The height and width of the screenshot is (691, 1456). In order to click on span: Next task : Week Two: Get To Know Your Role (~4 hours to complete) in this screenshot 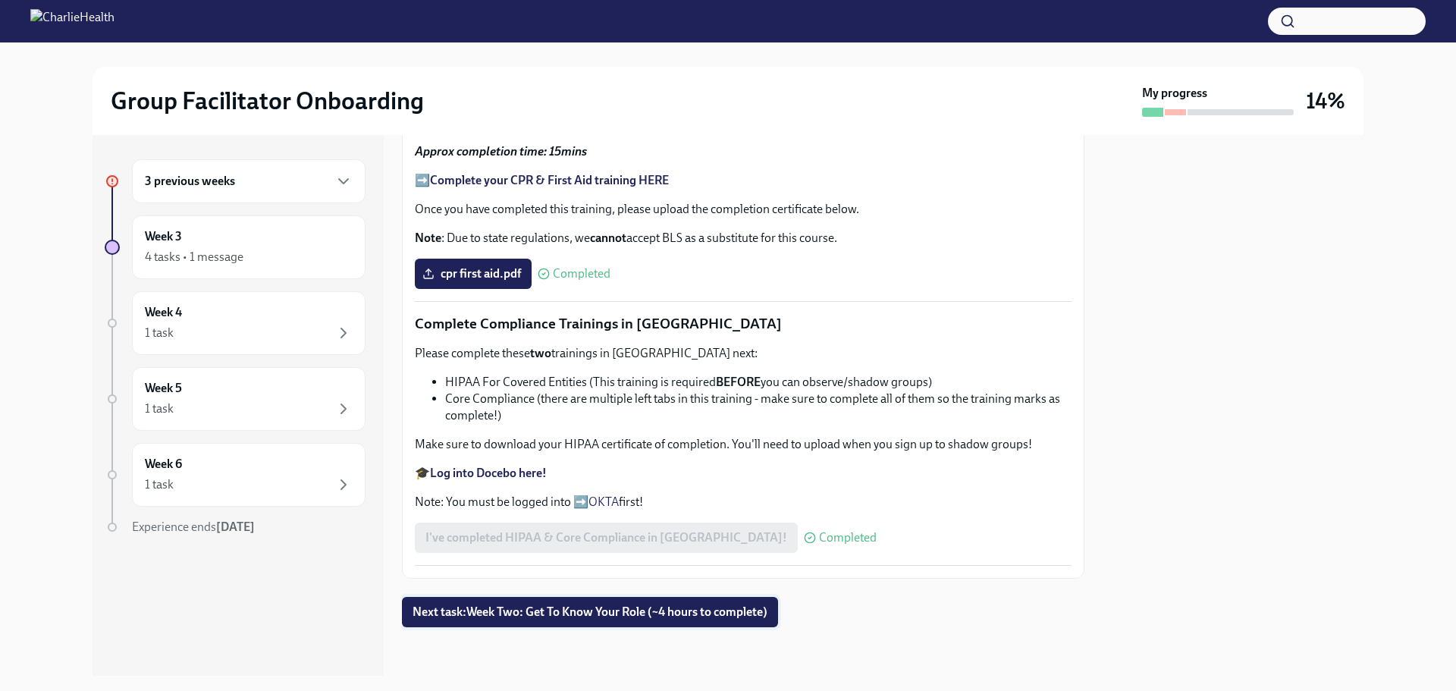, I will do `click(590, 612)`.